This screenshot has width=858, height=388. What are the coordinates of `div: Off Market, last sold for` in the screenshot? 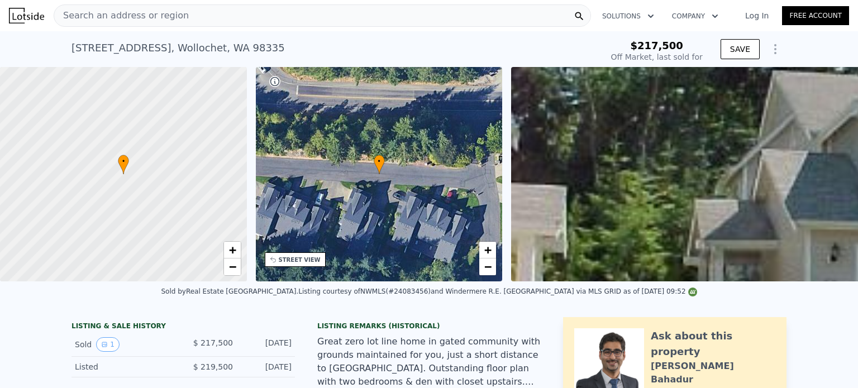 It's located at (657, 57).